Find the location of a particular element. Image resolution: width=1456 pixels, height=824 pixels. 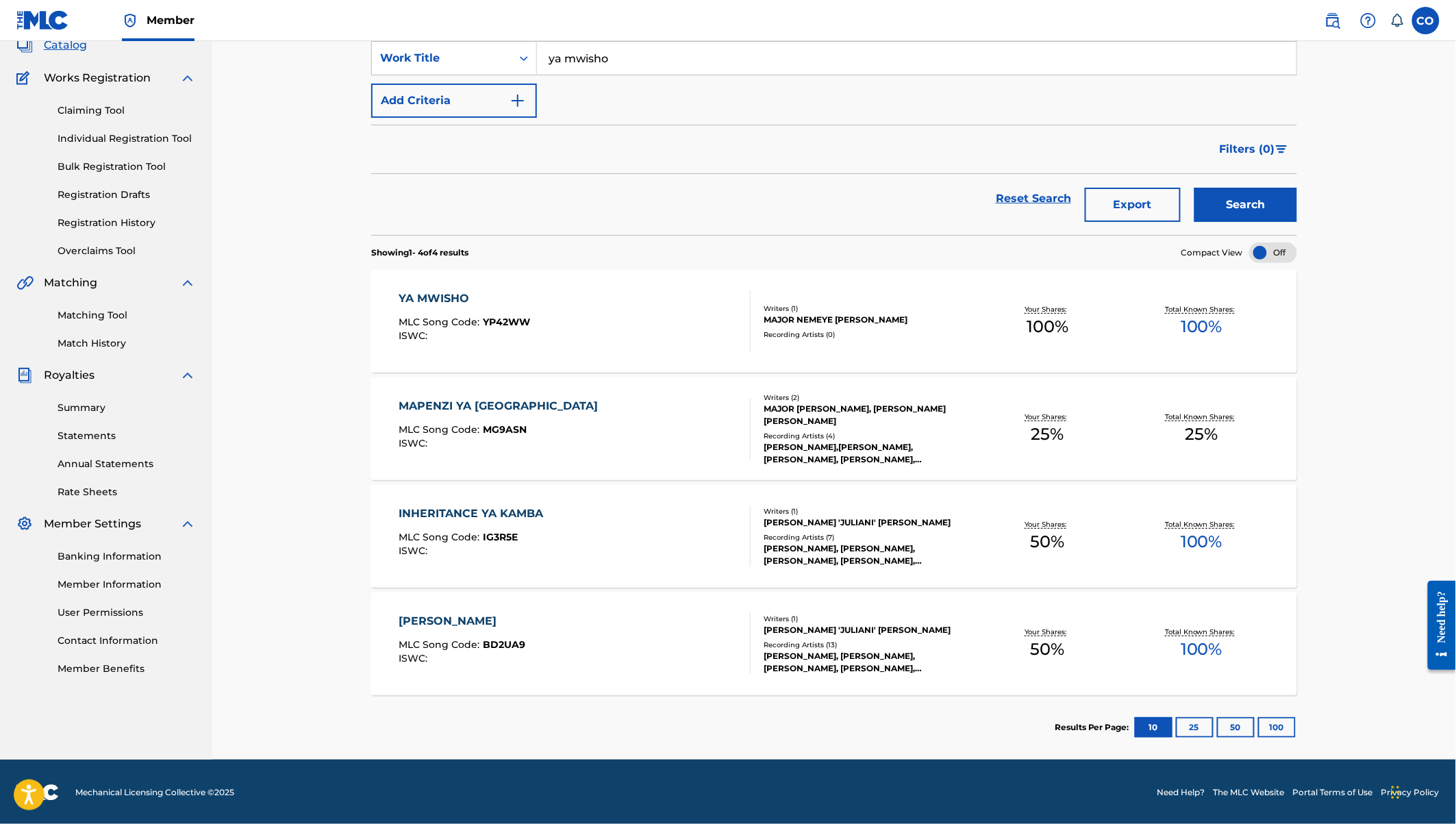

a: Reset Search is located at coordinates (1033, 198).